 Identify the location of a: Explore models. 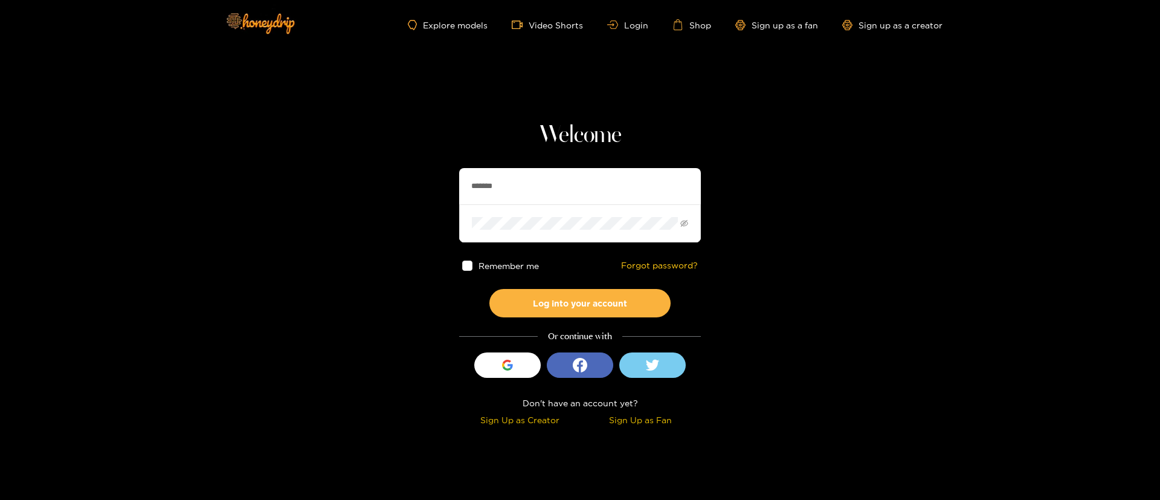
(448, 25).